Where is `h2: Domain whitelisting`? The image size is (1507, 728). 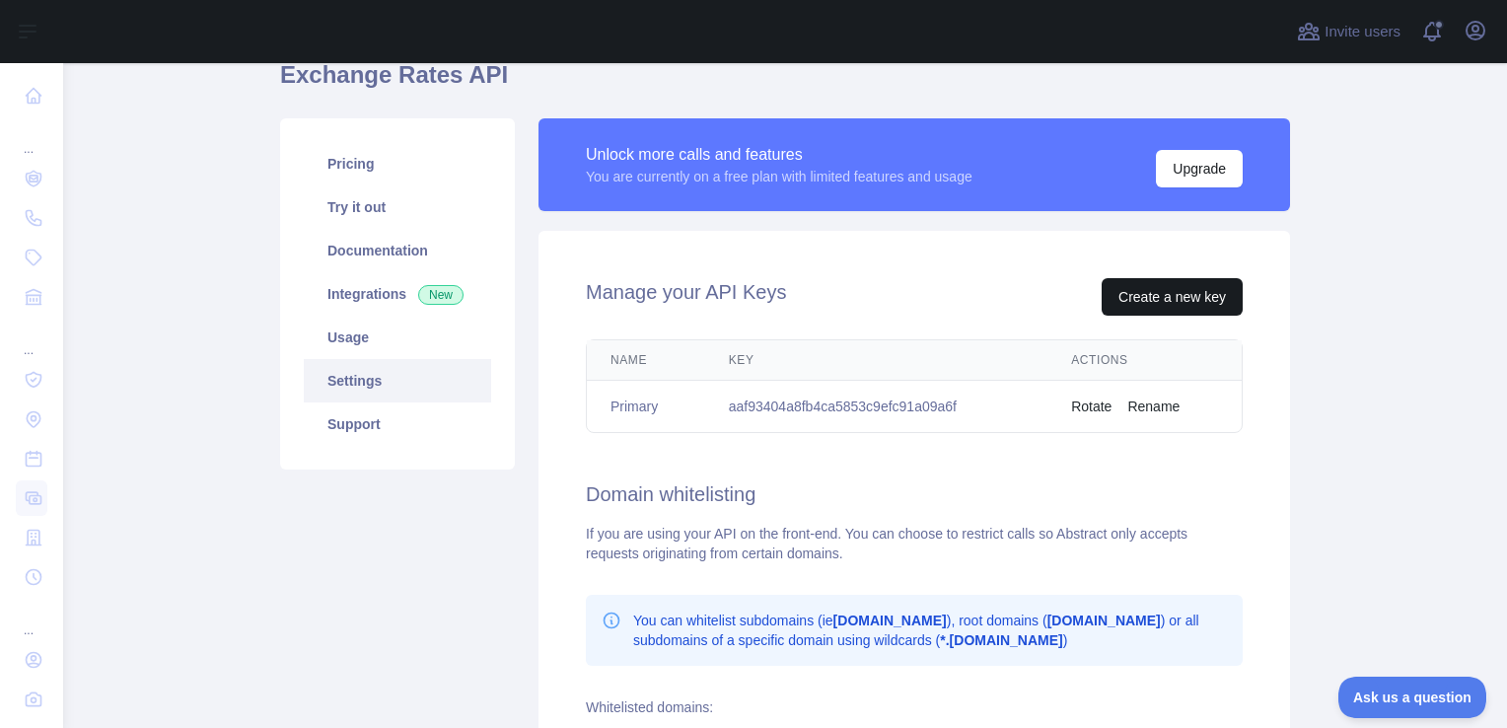 h2: Domain whitelisting is located at coordinates (914, 494).